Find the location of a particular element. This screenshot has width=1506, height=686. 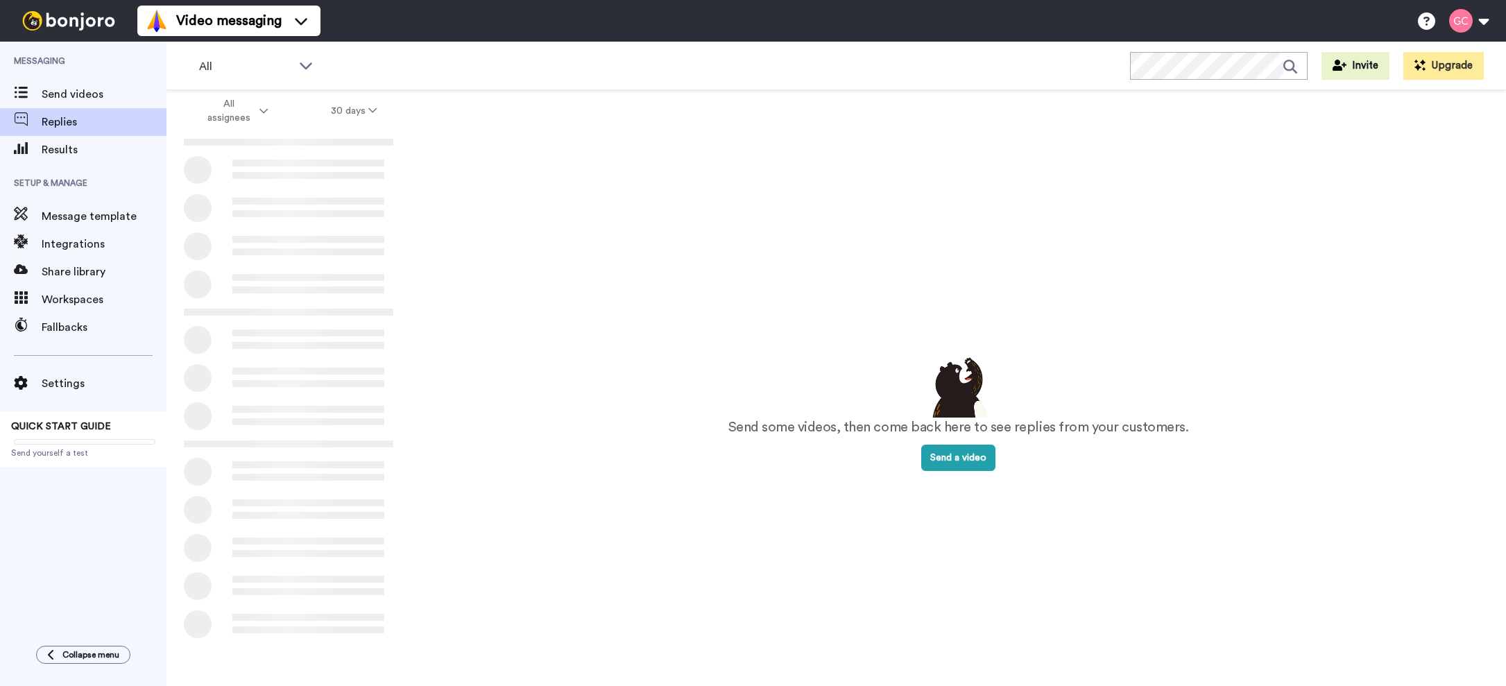

span: Send yourself a test is located at coordinates (83, 453).